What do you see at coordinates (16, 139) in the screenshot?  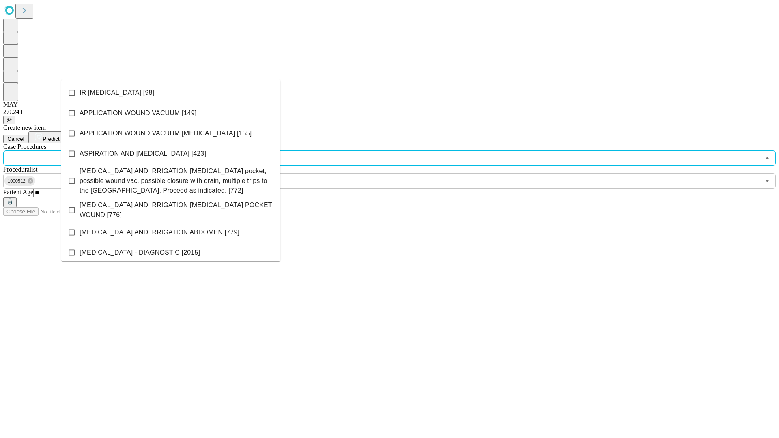 I see `button: Cancel` at bounding box center [16, 139].